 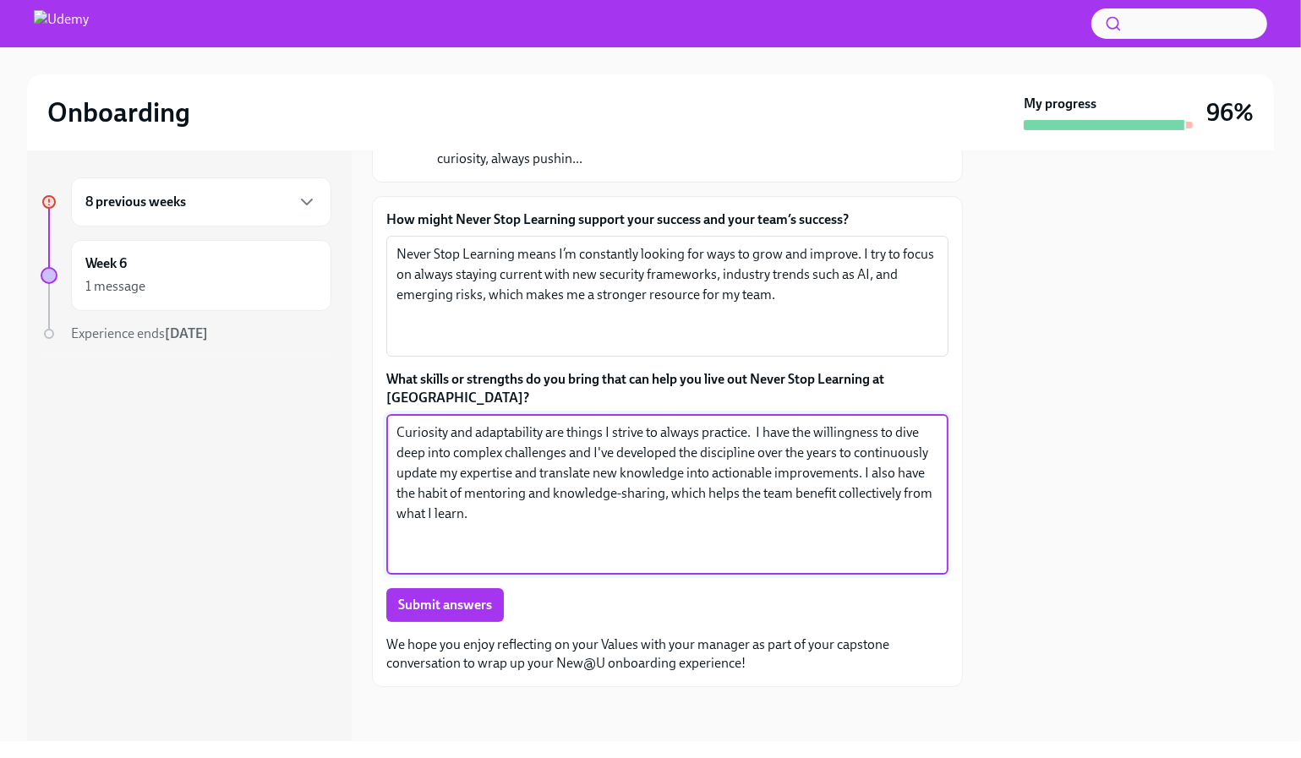 What do you see at coordinates (106, 264) in the screenshot?
I see `h6: Week 6` at bounding box center [106, 264].